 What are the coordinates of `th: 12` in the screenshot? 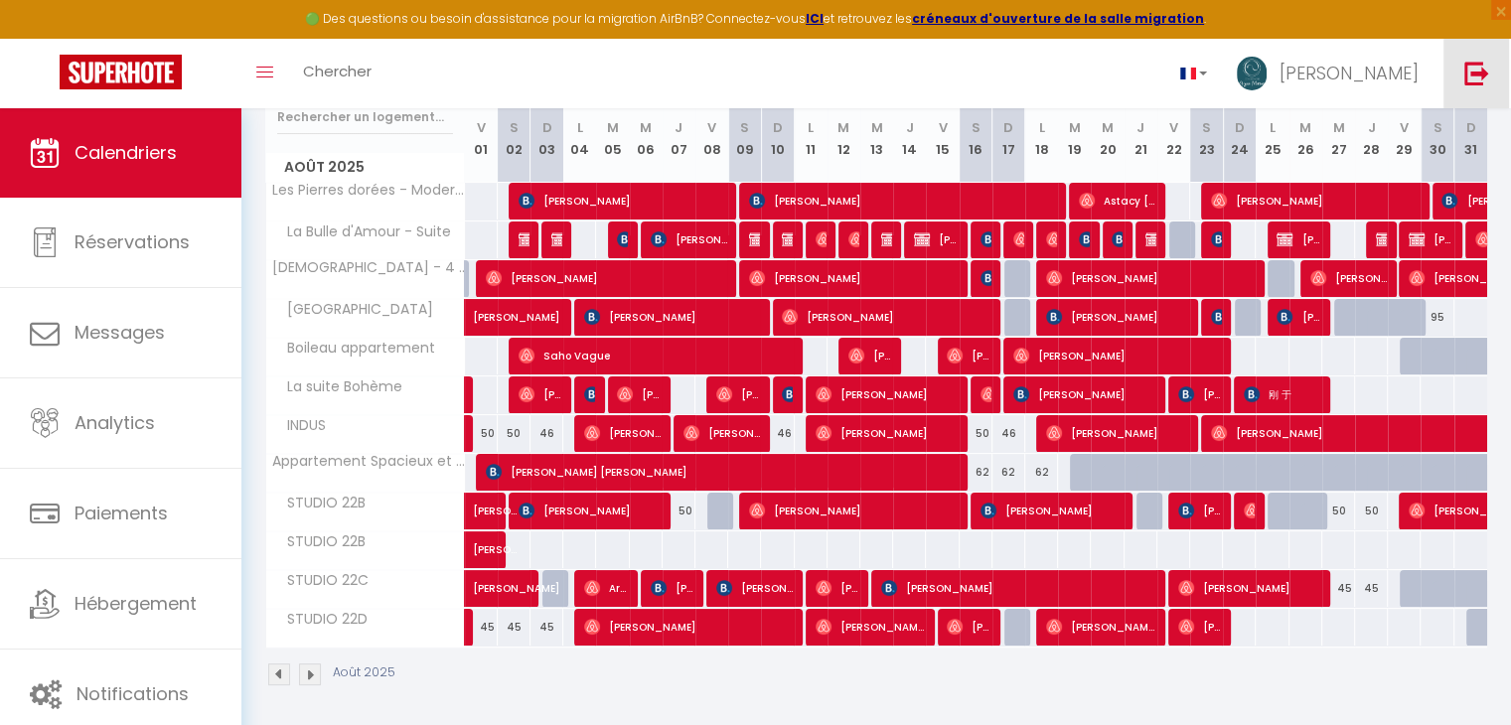 It's located at (843, 138).